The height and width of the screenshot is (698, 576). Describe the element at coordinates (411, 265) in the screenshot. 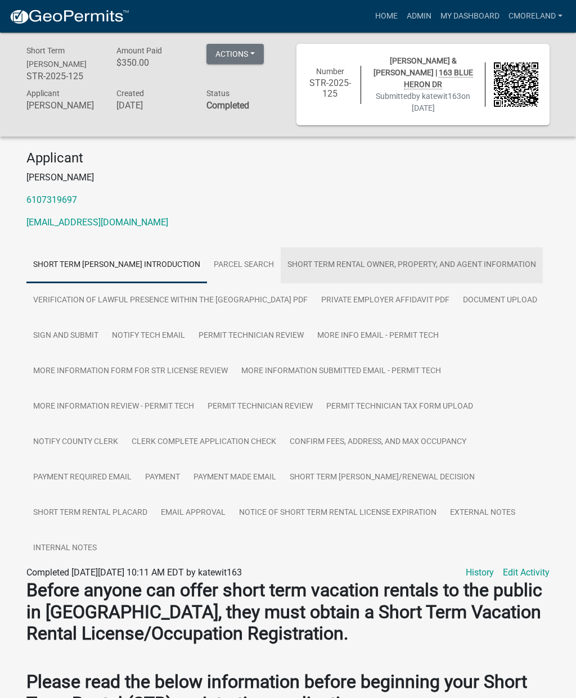

I see `a: Short Term Rental Owner, Property, and Agent Information` at that location.